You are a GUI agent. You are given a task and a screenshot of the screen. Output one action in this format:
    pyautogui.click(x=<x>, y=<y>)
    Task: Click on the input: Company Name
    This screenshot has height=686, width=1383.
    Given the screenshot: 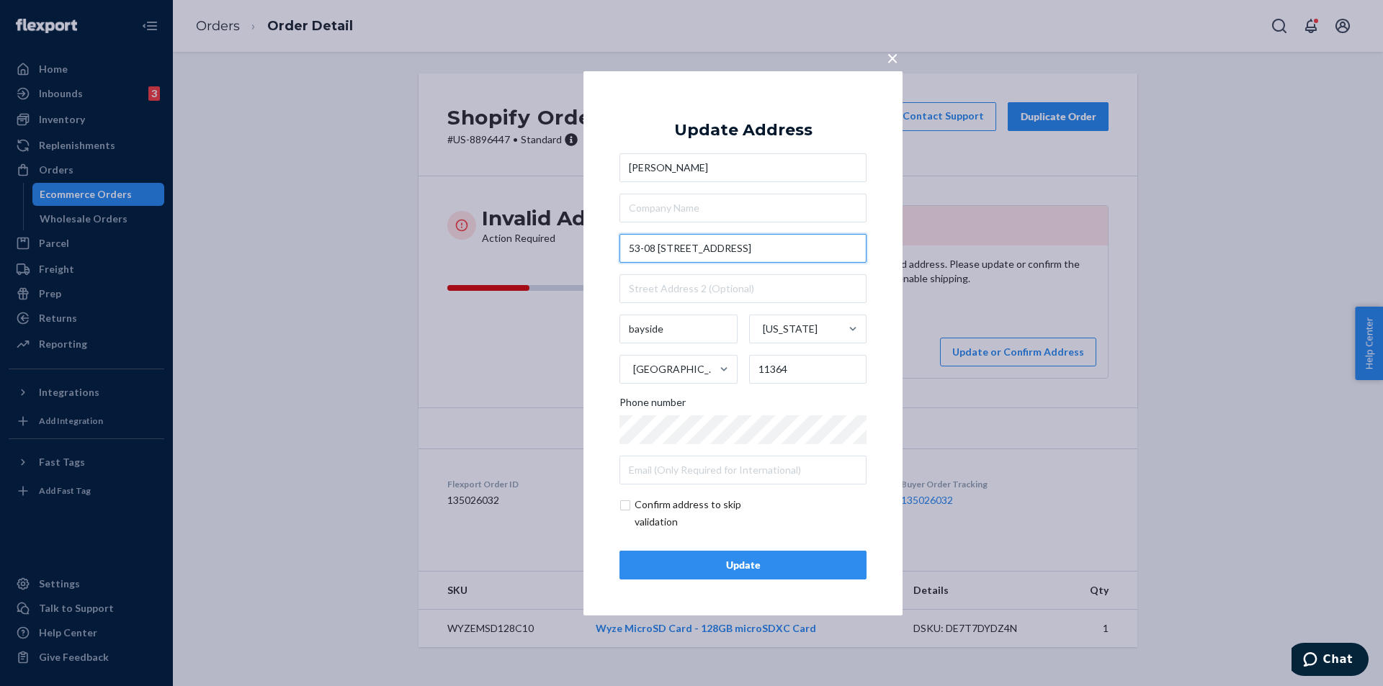 What is the action you would take?
    pyautogui.click(x=743, y=208)
    